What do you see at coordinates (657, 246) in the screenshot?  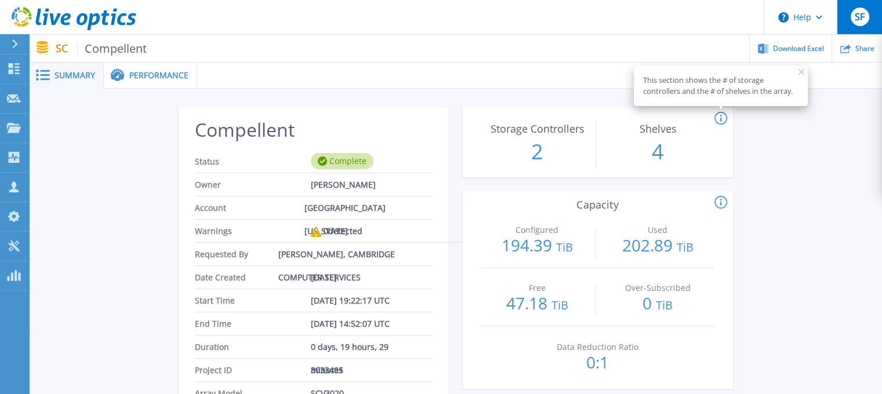 I see `p: 202.89` at bounding box center [657, 246].